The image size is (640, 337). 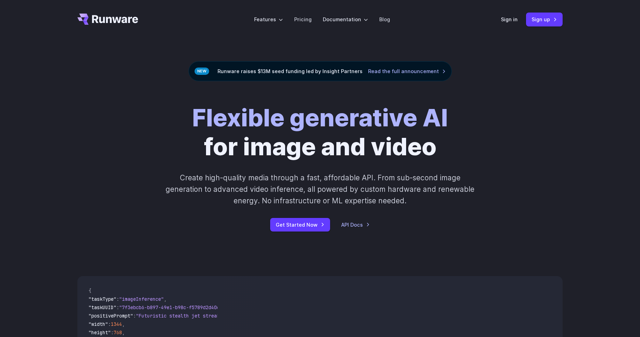 I want to click on a: Go to /, so click(x=108, y=19).